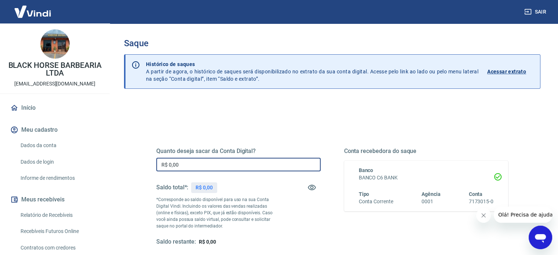 This screenshot has width=558, height=255. What do you see at coordinates (59, 178) in the screenshot?
I see `a: Informe de rendimentos` at bounding box center [59, 178].